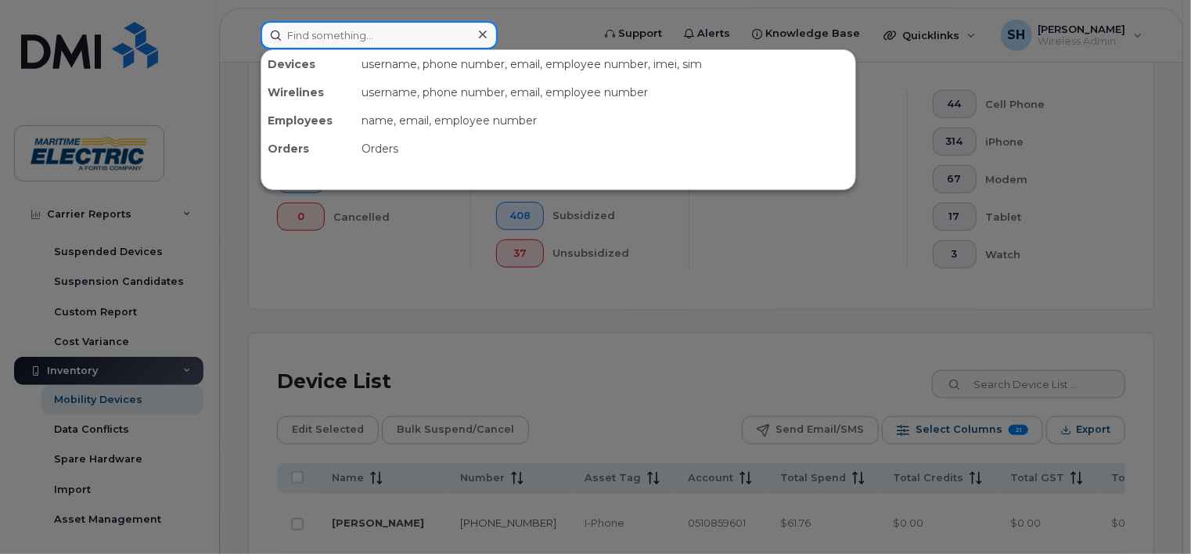  What do you see at coordinates (379, 35) in the screenshot?
I see `input: Find something...` at bounding box center [379, 35].